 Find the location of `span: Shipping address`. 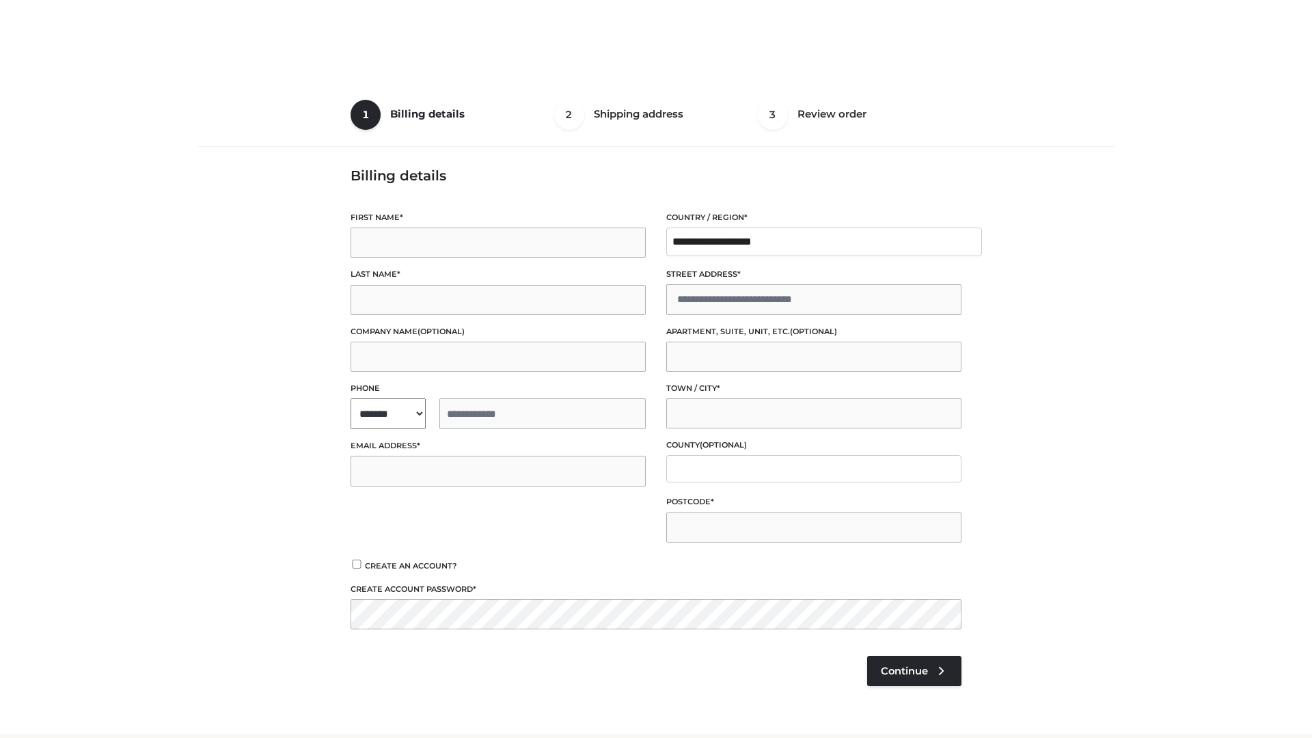

span: Shipping address is located at coordinates (638, 113).